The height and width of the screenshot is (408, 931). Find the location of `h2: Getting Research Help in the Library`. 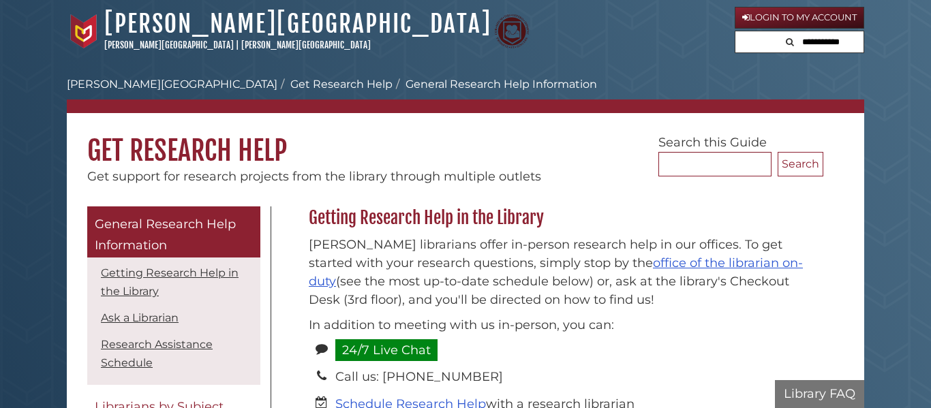

h2: Getting Research Help in the Library is located at coordinates (562, 218).